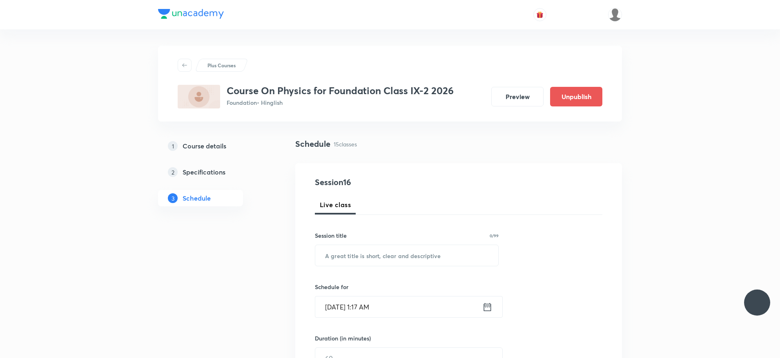 This screenshot has width=780, height=358. What do you see at coordinates (173, 146) in the screenshot?
I see `p: 1` at bounding box center [173, 146].